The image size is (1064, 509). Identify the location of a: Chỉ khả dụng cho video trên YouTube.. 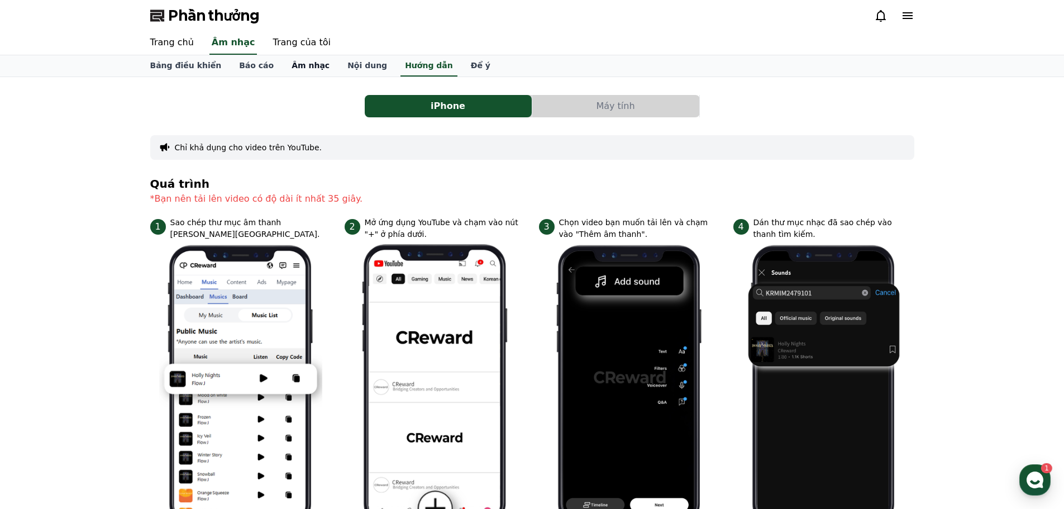
(248, 147).